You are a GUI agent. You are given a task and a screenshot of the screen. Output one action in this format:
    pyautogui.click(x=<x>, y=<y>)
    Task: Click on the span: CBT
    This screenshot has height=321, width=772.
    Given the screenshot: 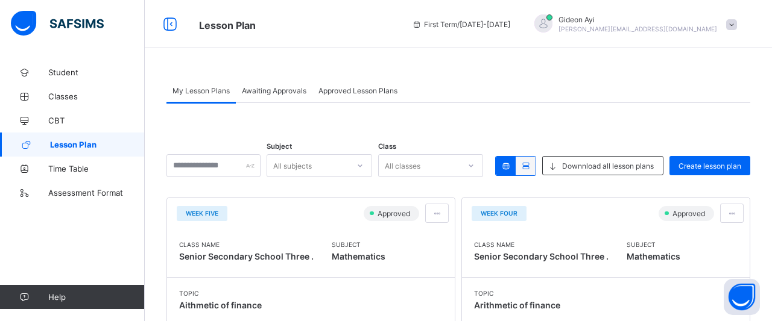 What is the action you would take?
    pyautogui.click(x=96, y=121)
    